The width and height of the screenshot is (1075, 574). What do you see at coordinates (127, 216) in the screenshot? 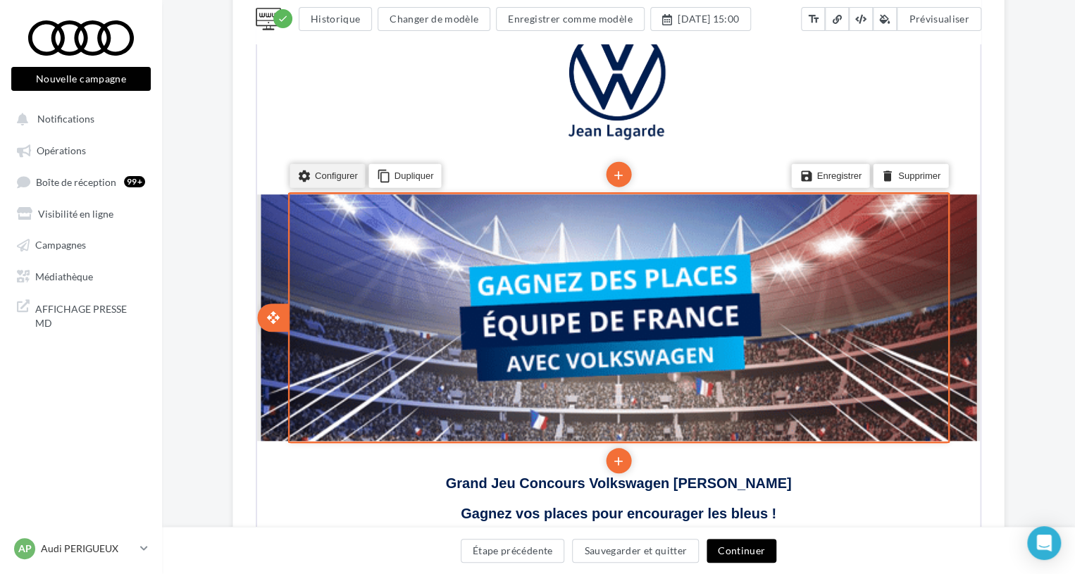
I see `i: content_copy` at bounding box center [127, 216].